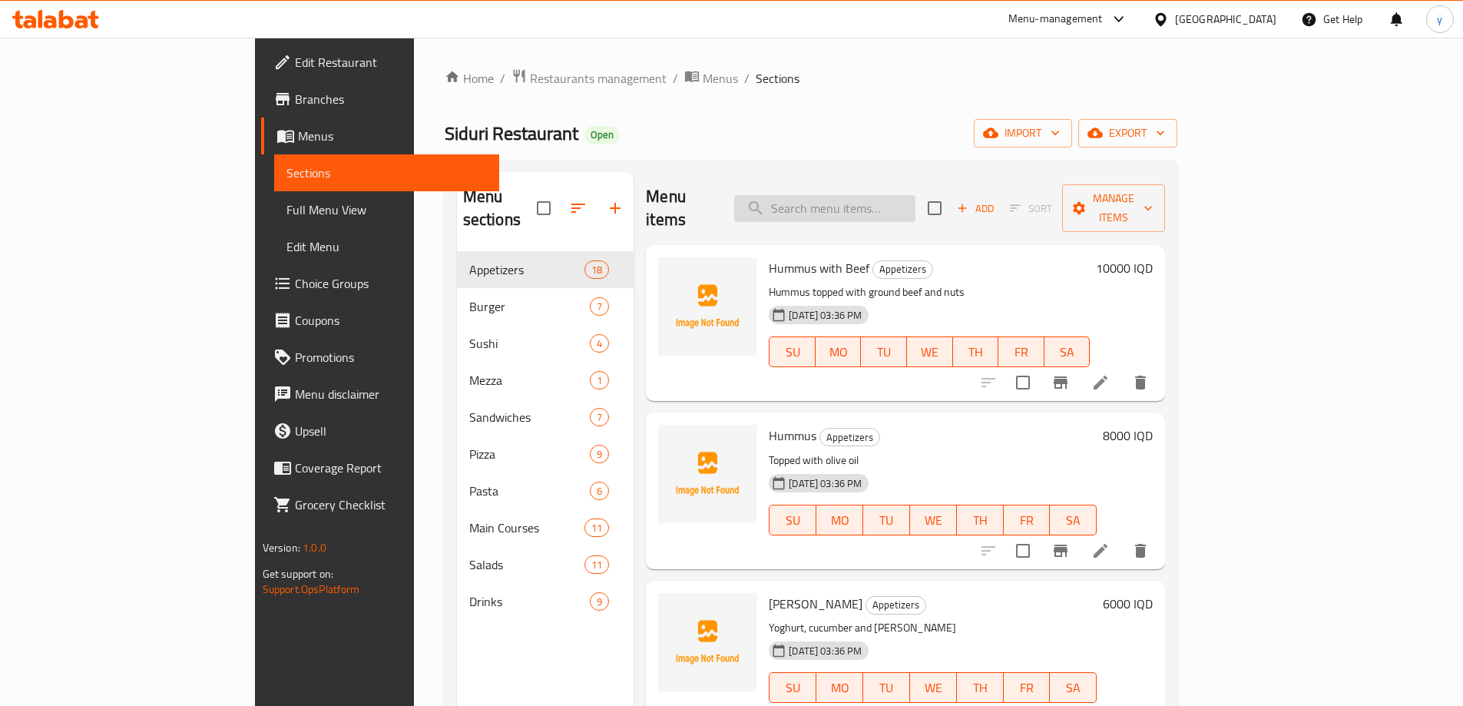  What do you see at coordinates (1439, 19) in the screenshot?
I see `span: y` at bounding box center [1439, 19].